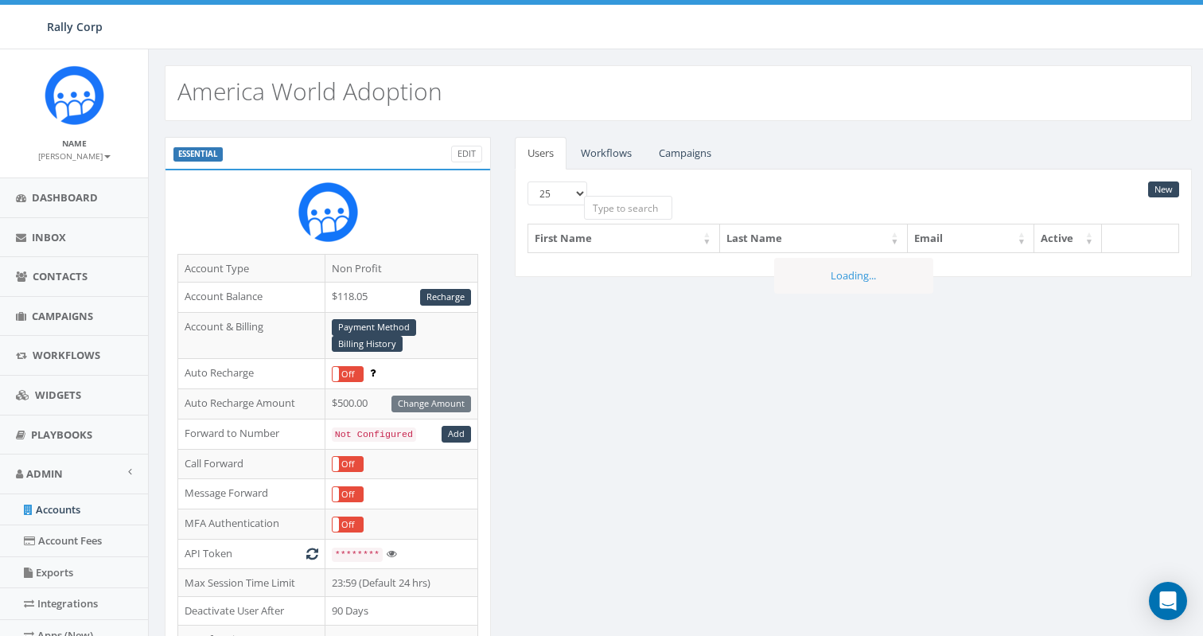 This screenshot has width=1203, height=636. Describe the element at coordinates (74, 143) in the screenshot. I see `small: Name` at that location.